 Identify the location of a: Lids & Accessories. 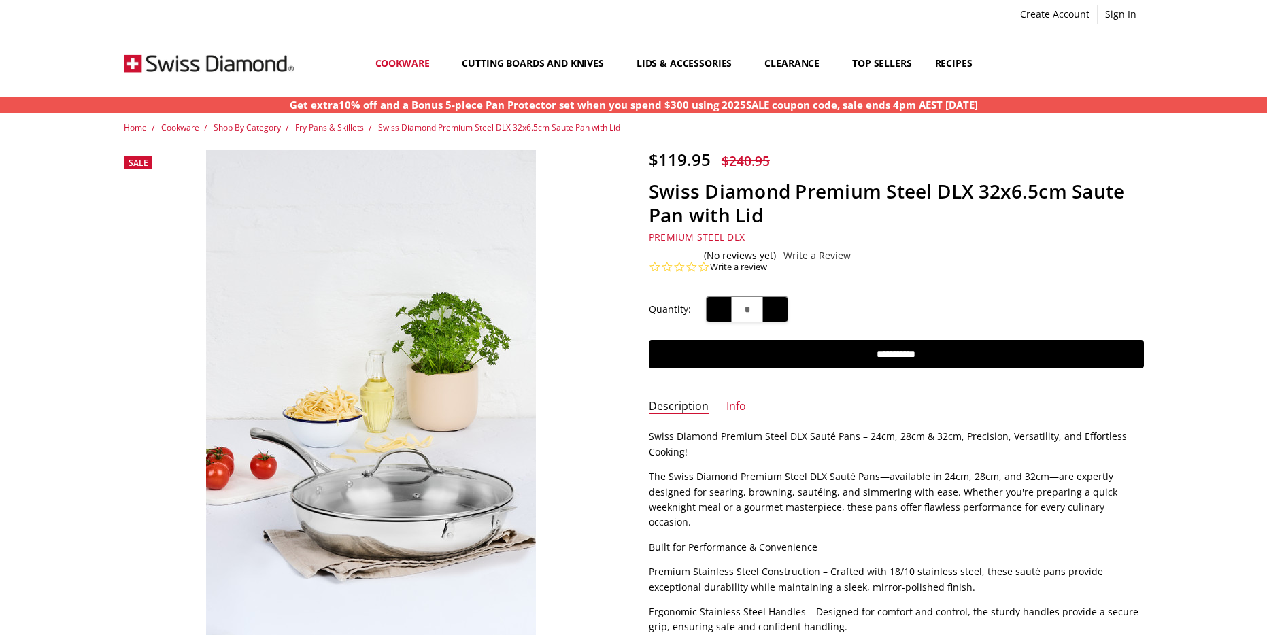
(689, 63).